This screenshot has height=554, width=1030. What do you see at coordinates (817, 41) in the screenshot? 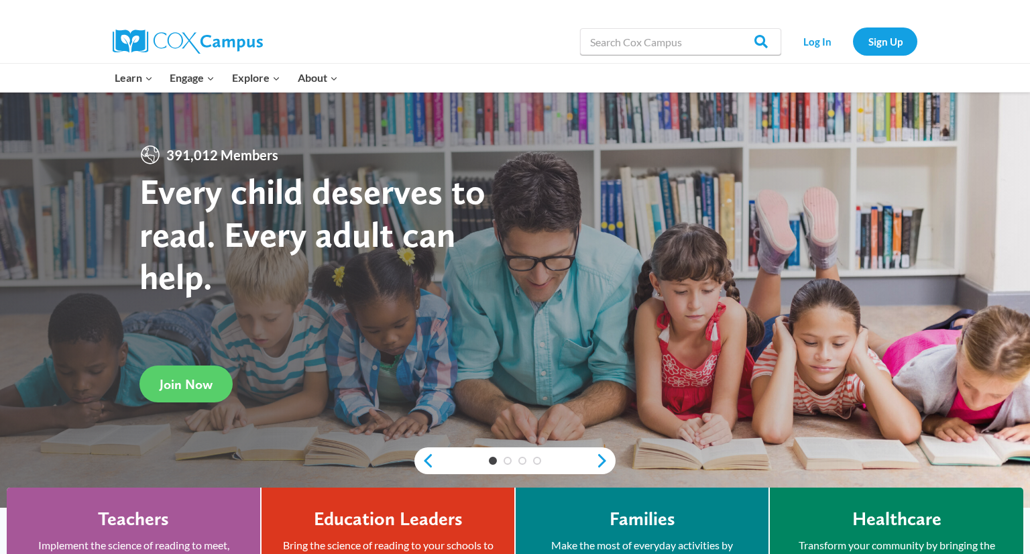
I see `a: Log In` at bounding box center [817, 41].